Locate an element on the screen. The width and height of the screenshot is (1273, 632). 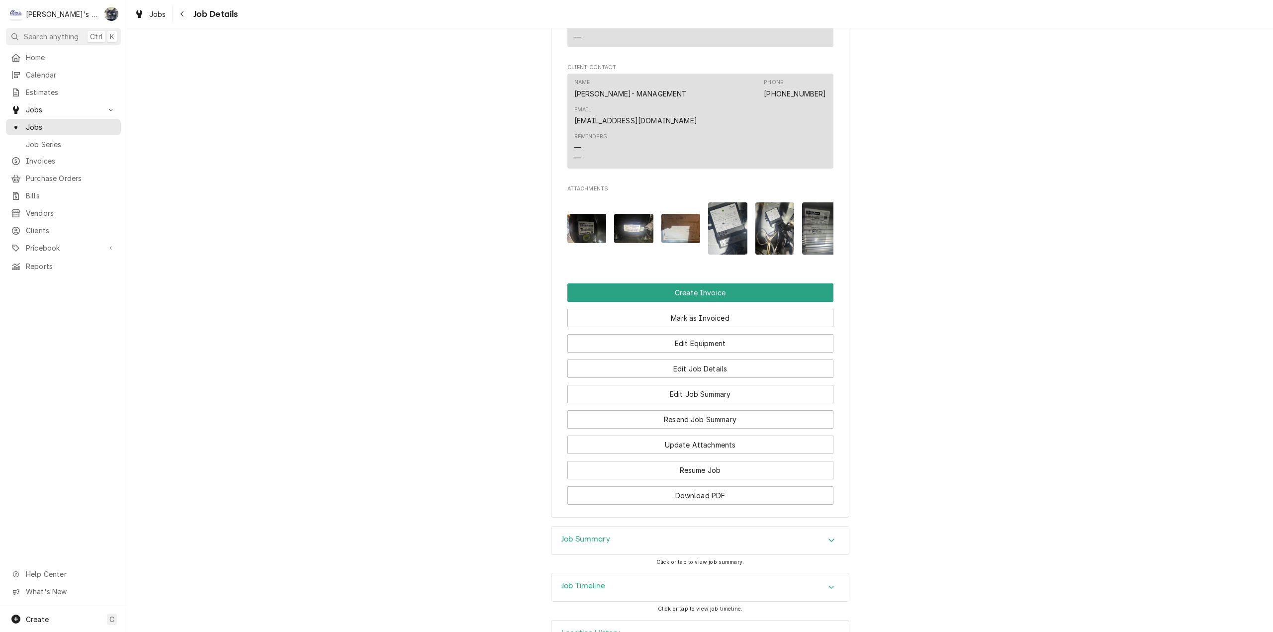
span: Vendors is located at coordinates (71, 213).